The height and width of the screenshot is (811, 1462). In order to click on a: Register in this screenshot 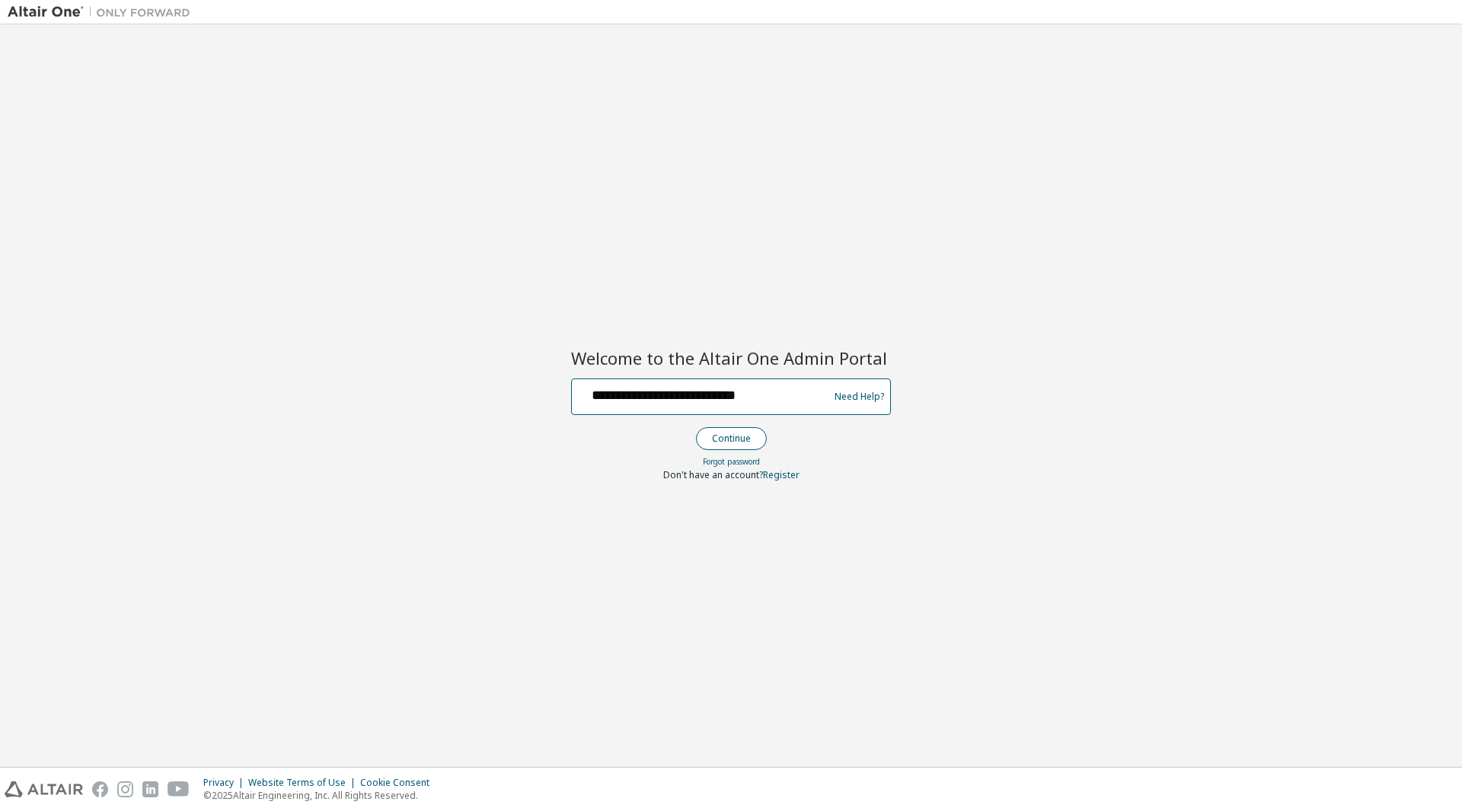, I will do `click(781, 474)`.